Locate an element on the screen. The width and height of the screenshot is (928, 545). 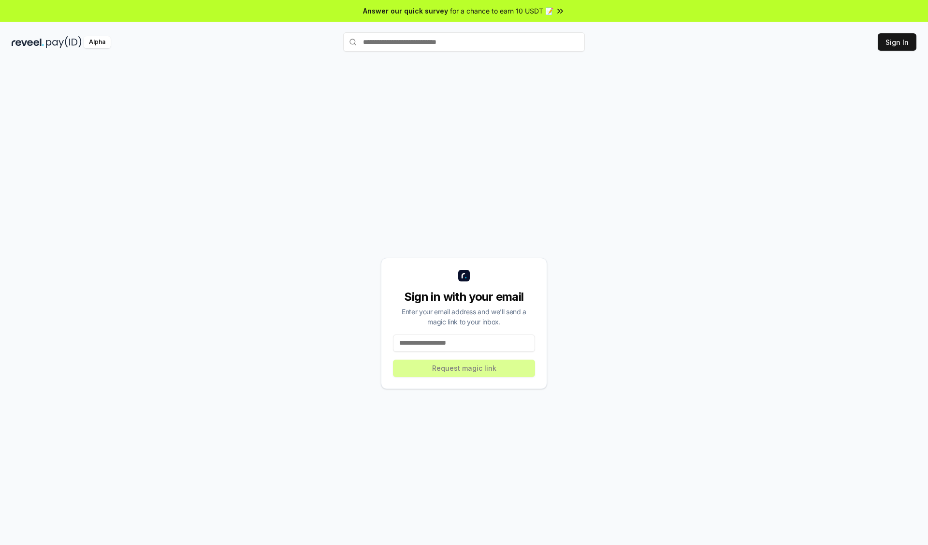
img: pay_id is located at coordinates (64, 42).